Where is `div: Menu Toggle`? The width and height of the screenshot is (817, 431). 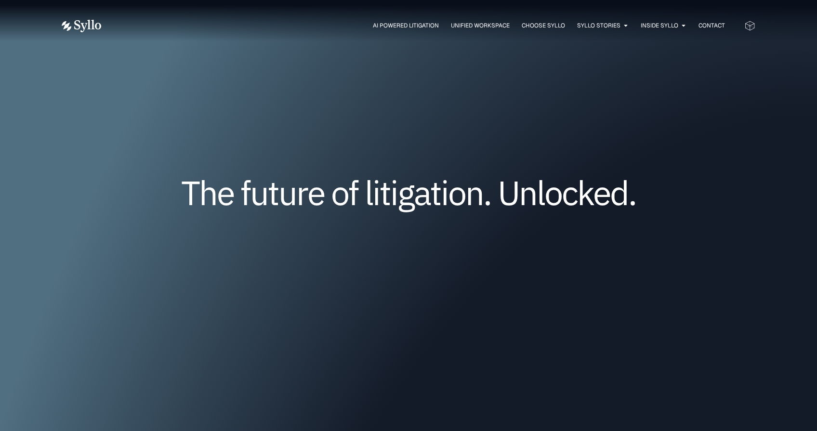
div: Menu Toggle is located at coordinates (422, 26).